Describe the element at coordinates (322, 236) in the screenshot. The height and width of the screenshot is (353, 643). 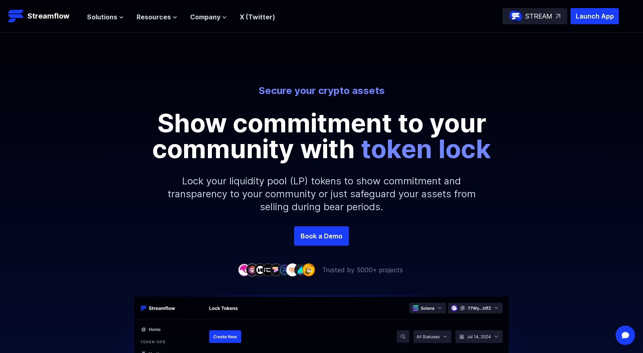
I see `a: Book a Demo` at that location.